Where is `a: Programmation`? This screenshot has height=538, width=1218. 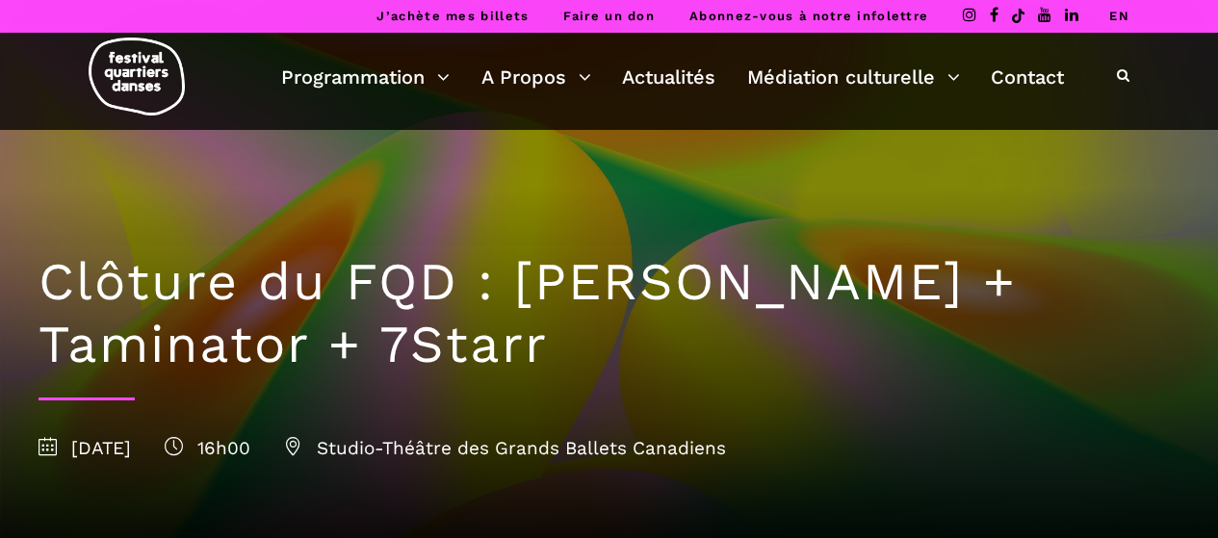 a: Programmation is located at coordinates (365, 77).